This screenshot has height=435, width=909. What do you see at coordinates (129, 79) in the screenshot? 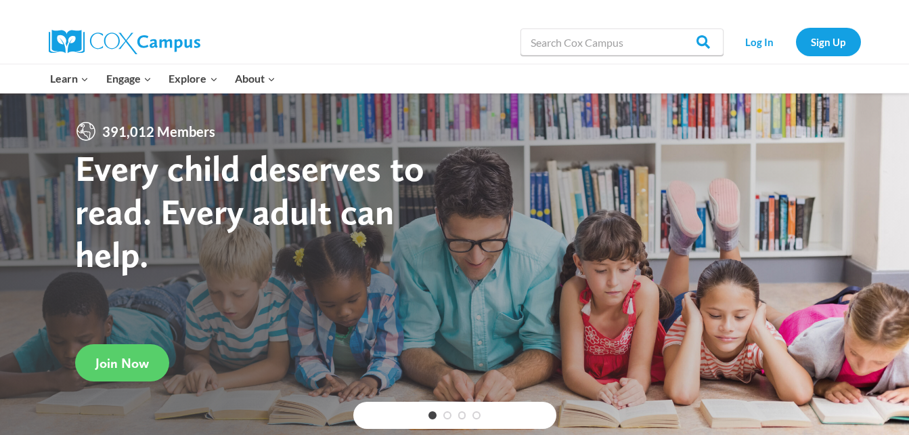
I see `span: Engage` at bounding box center [129, 79].